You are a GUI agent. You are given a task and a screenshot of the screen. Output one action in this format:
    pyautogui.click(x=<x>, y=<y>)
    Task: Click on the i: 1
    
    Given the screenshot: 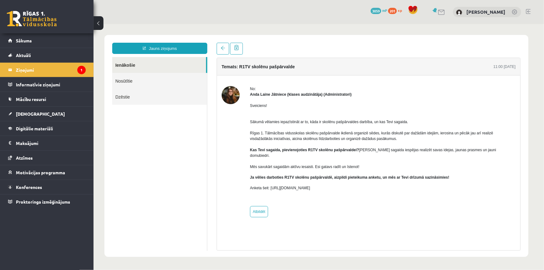 What is the action you would take?
    pyautogui.click(x=81, y=70)
    